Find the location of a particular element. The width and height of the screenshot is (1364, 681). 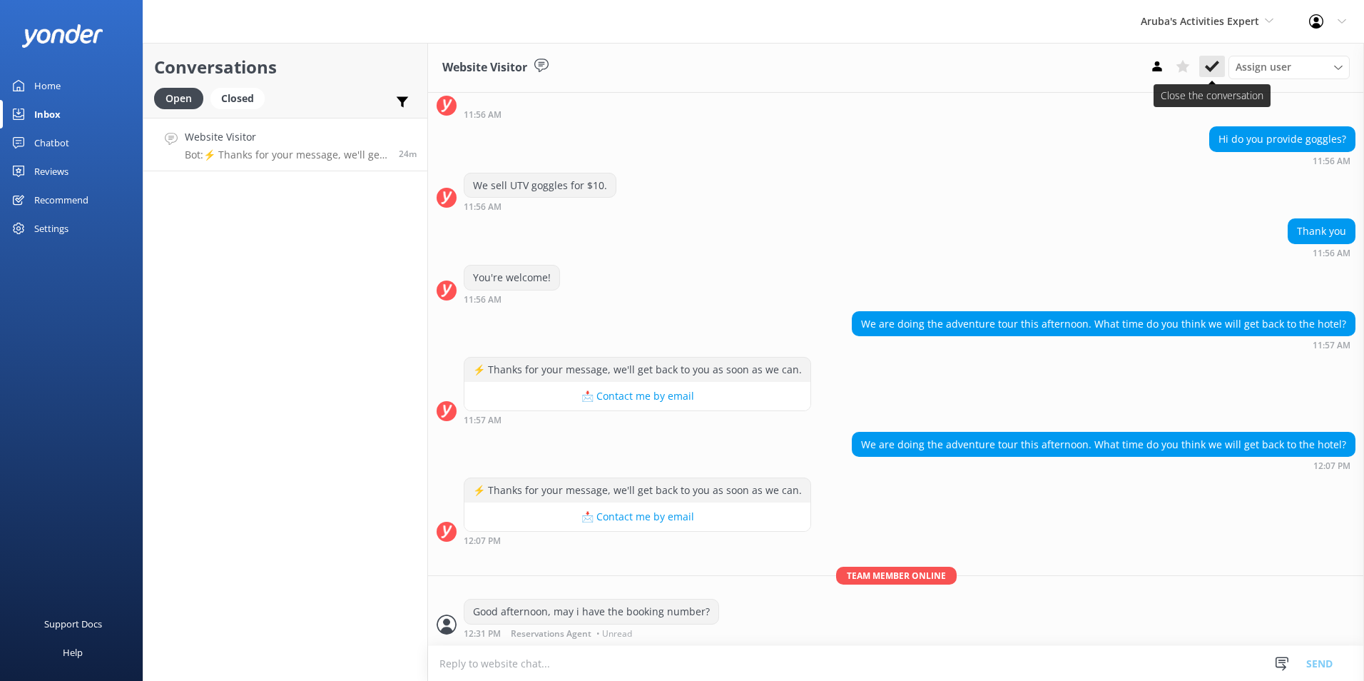

div: Support Docs is located at coordinates (73, 624).